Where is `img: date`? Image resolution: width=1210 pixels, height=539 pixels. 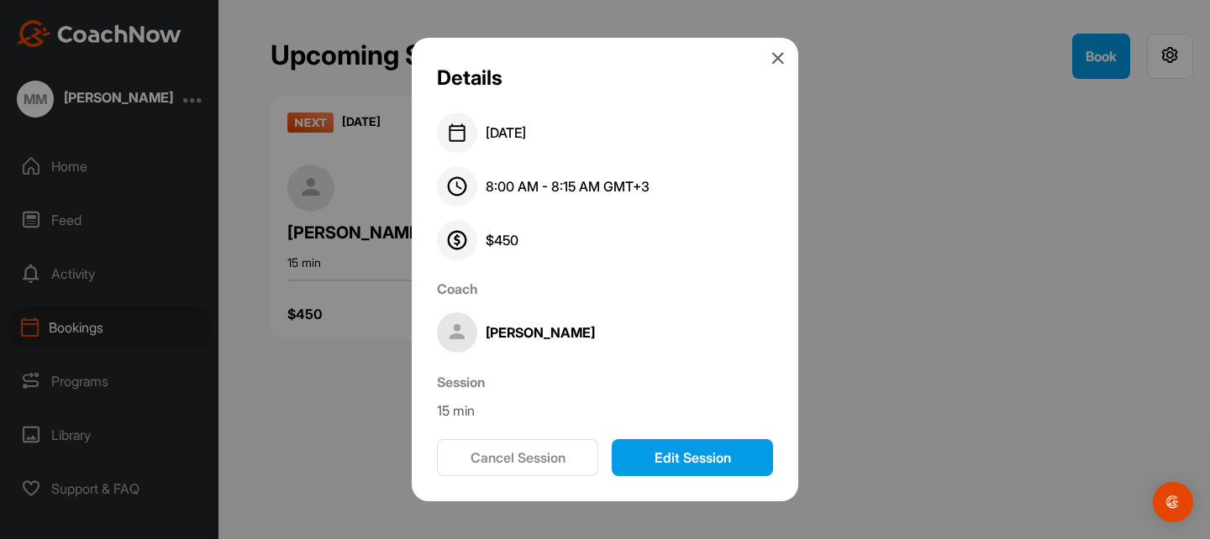
img: date is located at coordinates (452, 128).